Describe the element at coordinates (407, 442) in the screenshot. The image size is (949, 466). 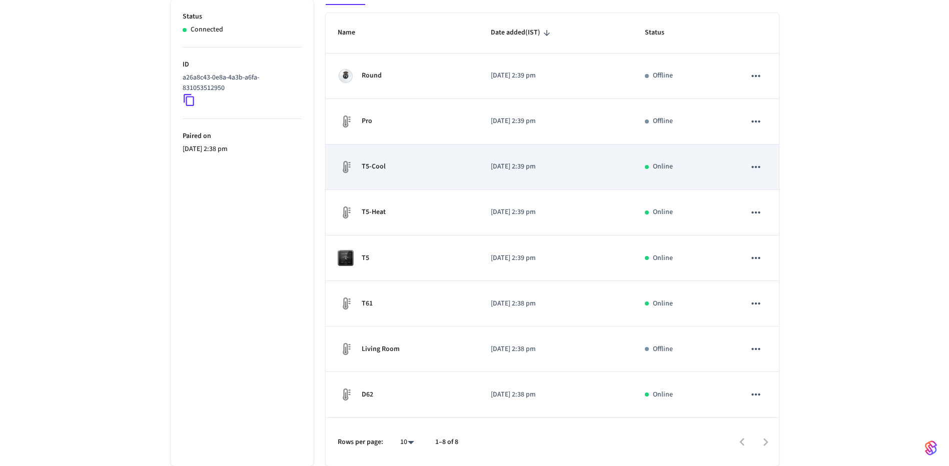
I see `div: 10` at that location.